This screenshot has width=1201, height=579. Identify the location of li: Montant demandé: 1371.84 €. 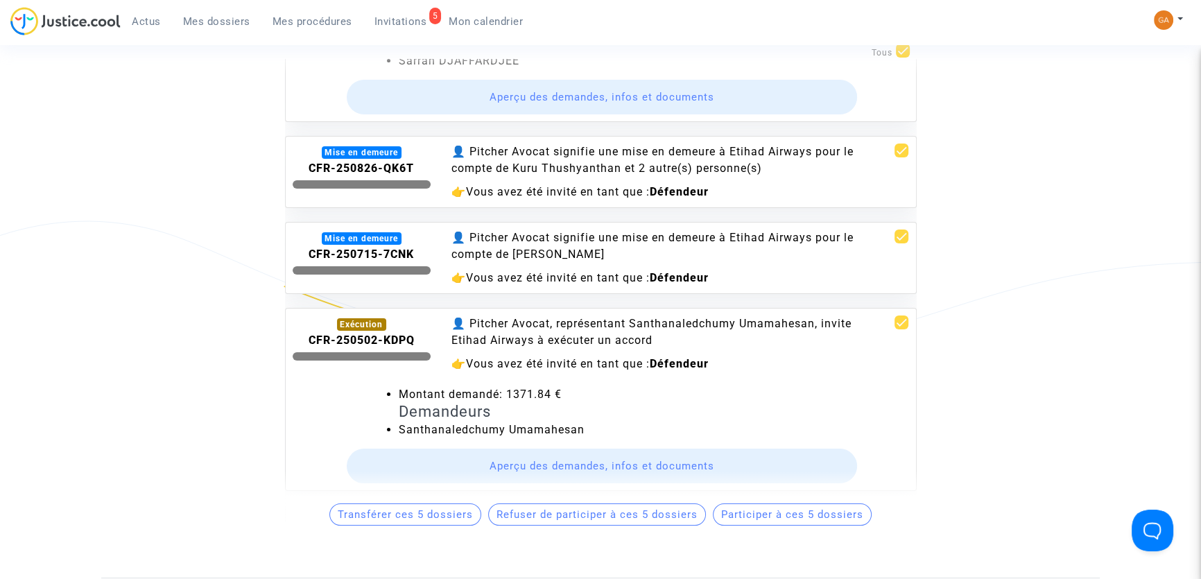
(654, 395).